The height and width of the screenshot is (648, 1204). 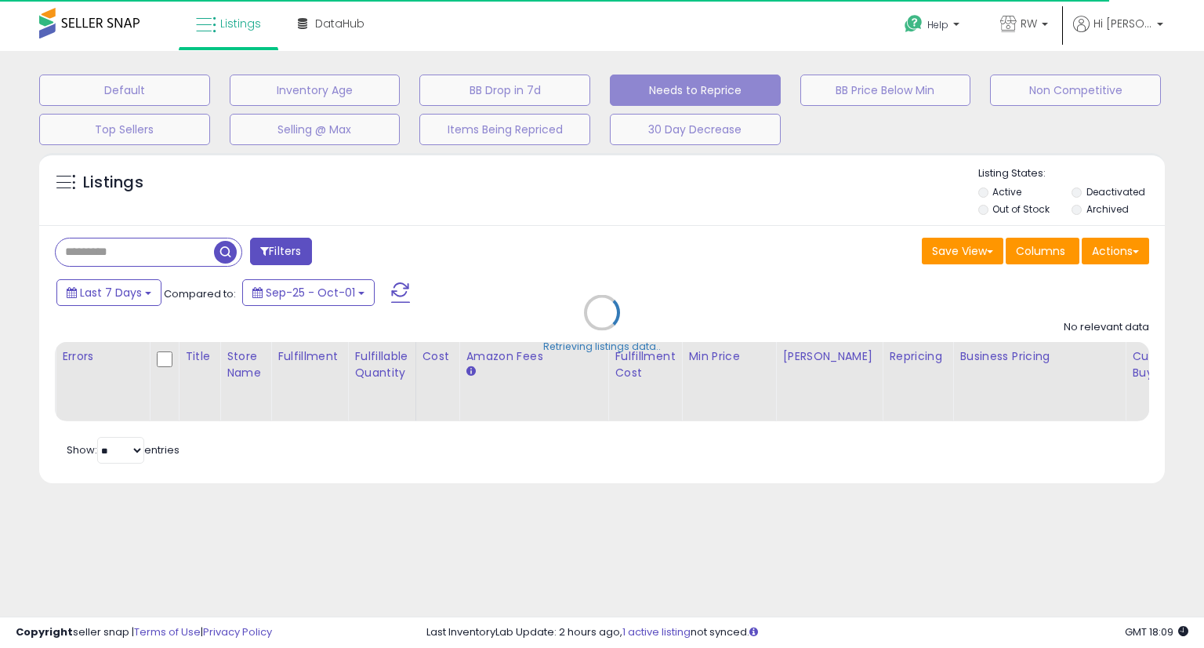 What do you see at coordinates (44, 631) in the screenshot?
I see `strong: Copyright` at bounding box center [44, 631].